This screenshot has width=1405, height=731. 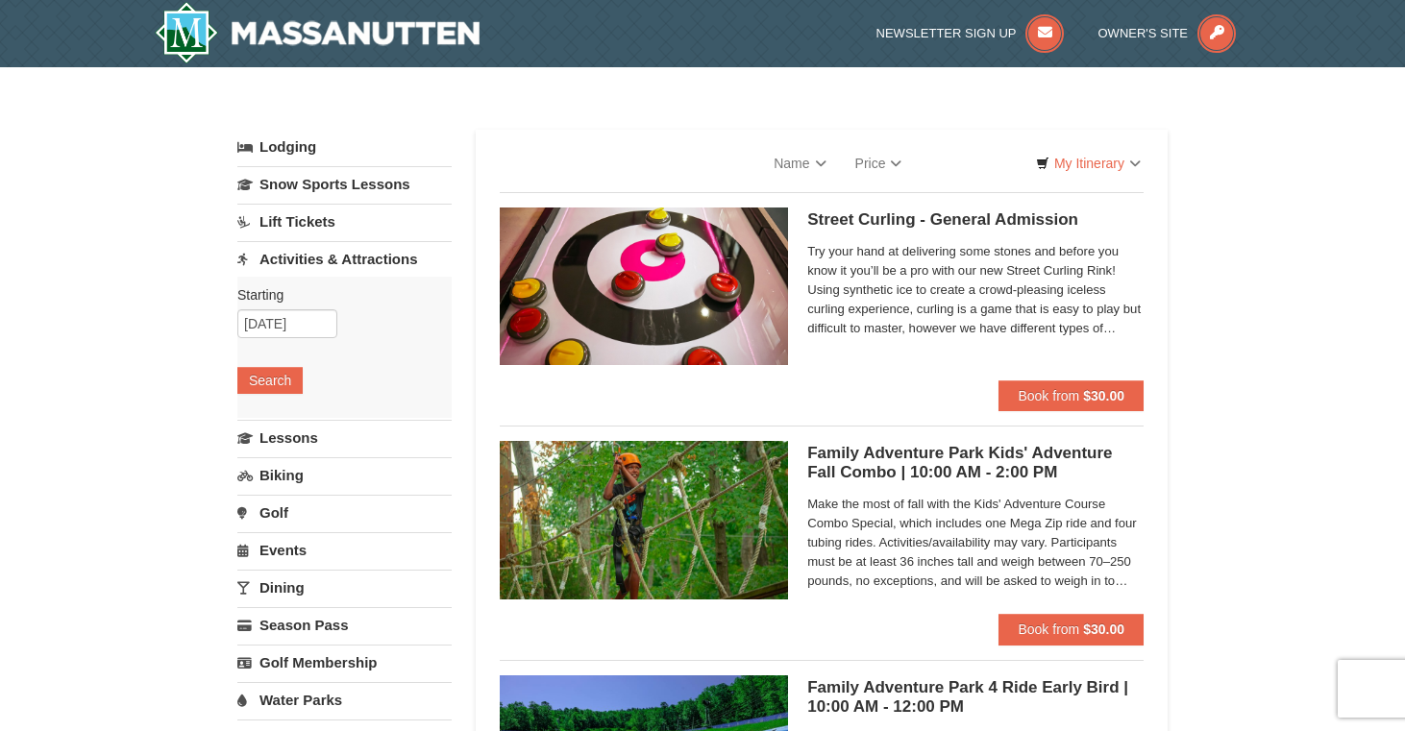 I want to click on a: Lodging, so click(x=344, y=147).